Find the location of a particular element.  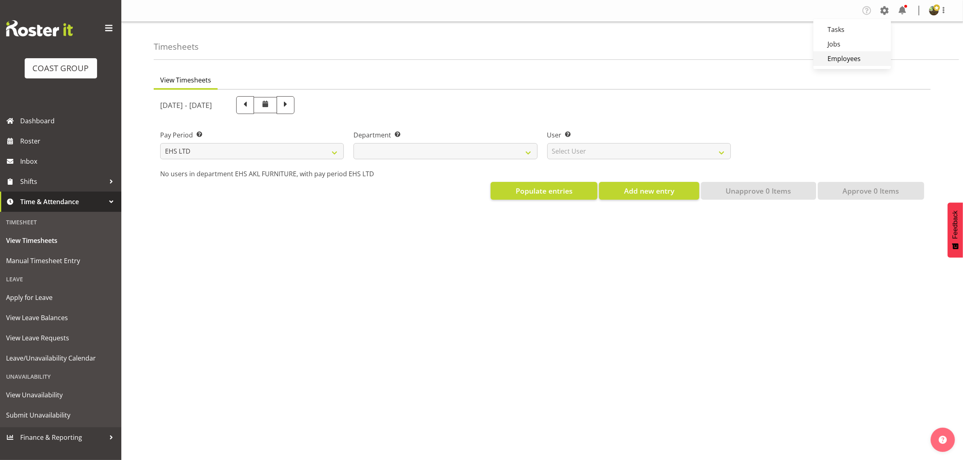

span: Leave/Unavailability Calendar is located at coordinates (61, 358).